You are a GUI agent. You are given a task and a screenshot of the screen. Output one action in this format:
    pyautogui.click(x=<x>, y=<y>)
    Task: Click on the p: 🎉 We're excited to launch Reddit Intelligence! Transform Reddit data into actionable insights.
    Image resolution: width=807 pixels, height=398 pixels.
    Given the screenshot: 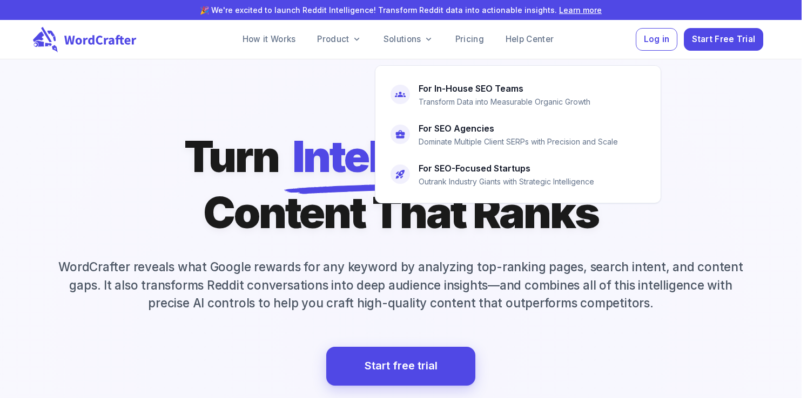 What is the action you would take?
    pyautogui.click(x=401, y=10)
    